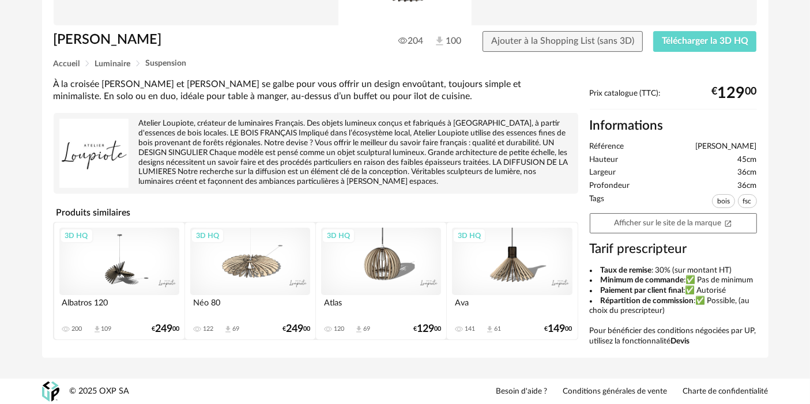  Describe the element at coordinates (208, 329) in the screenshot. I see `div: 122` at that location.